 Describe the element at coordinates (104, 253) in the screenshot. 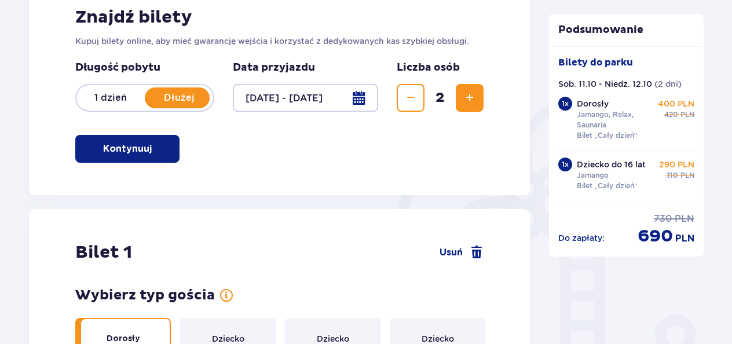

I see `h2: Bilet 1` at that location.